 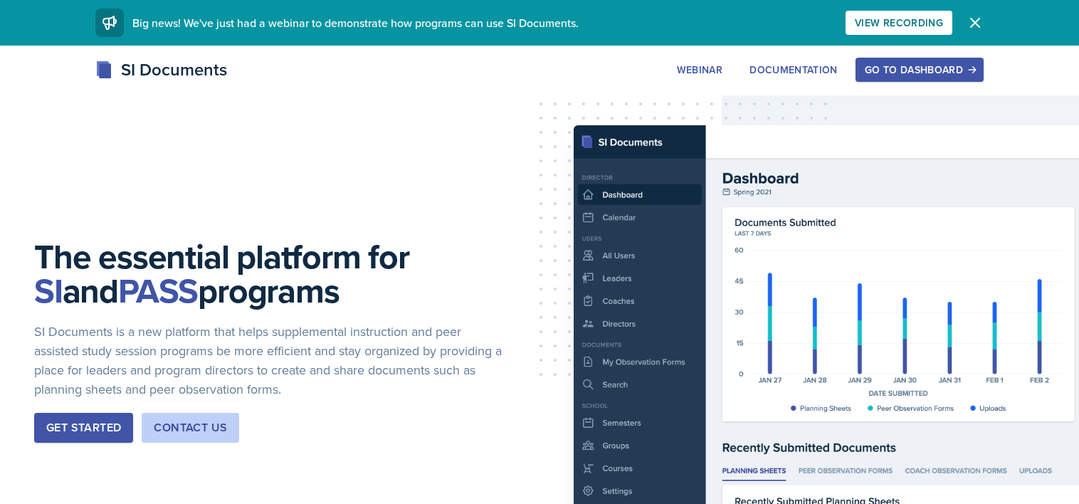 I want to click on button: Webinar, so click(x=700, y=70).